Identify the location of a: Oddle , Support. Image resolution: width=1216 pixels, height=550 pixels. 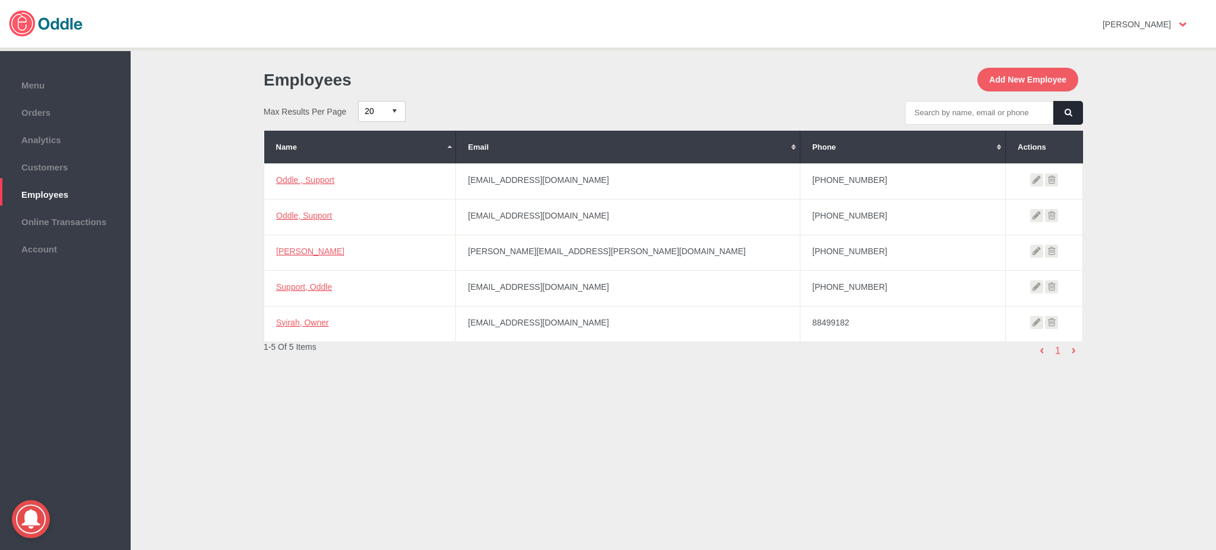
(305, 180).